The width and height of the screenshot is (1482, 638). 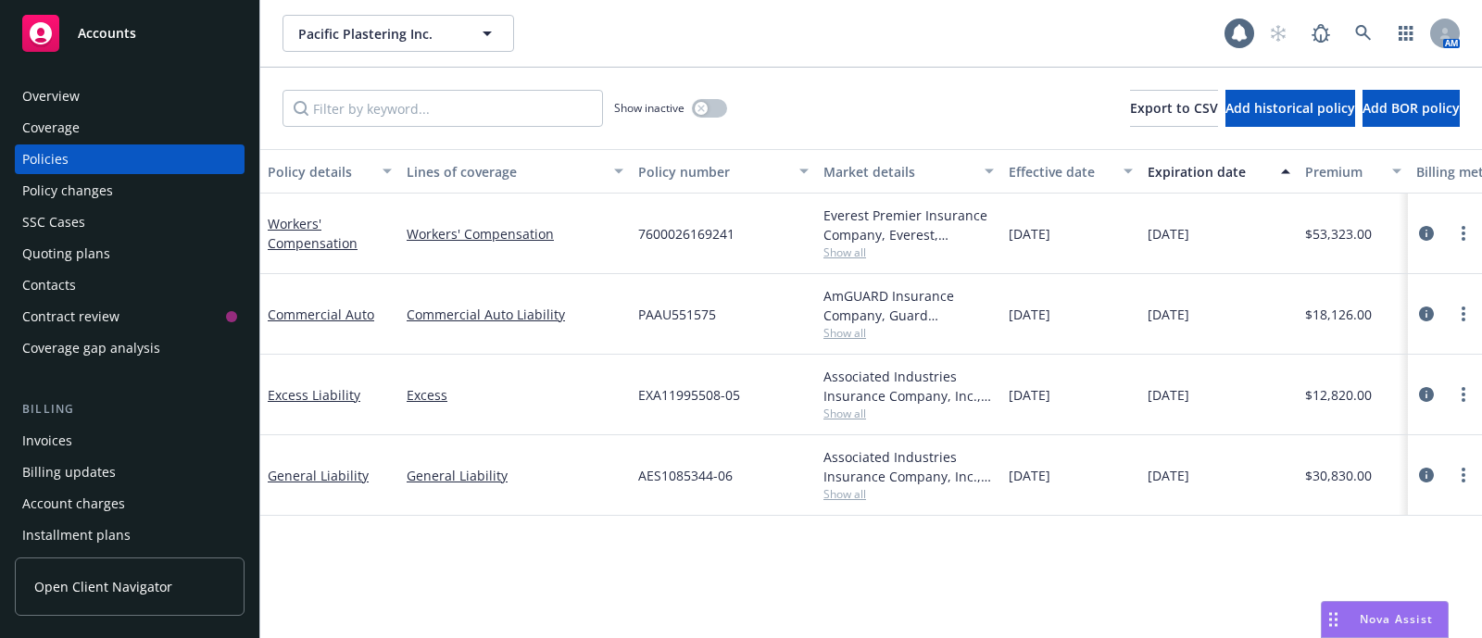 I want to click on a: Commercial Auto, so click(x=321, y=314).